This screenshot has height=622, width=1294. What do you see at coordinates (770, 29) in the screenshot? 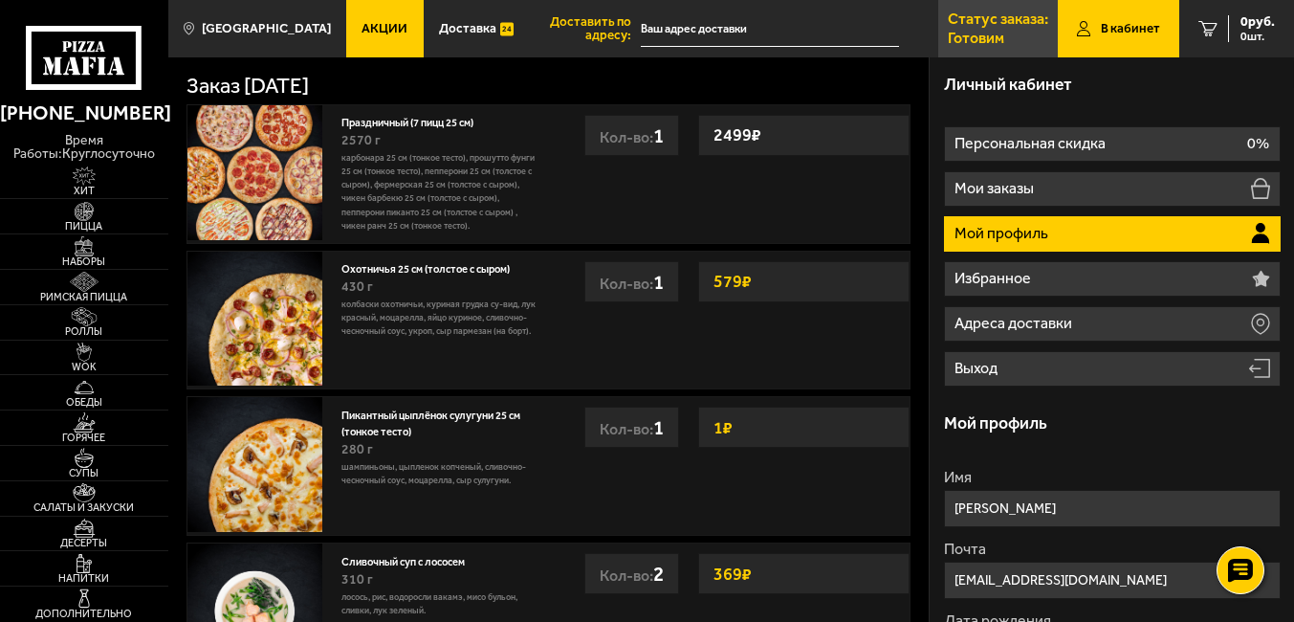
I see `span: улица Достоевского, 40-44` at bounding box center [770, 29].